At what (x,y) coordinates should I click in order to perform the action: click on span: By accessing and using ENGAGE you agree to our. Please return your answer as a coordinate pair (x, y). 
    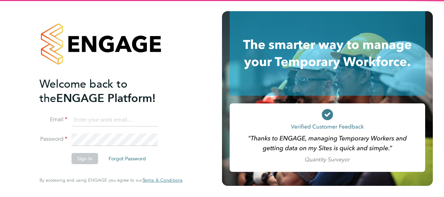
    Looking at the image, I should click on (111, 180).